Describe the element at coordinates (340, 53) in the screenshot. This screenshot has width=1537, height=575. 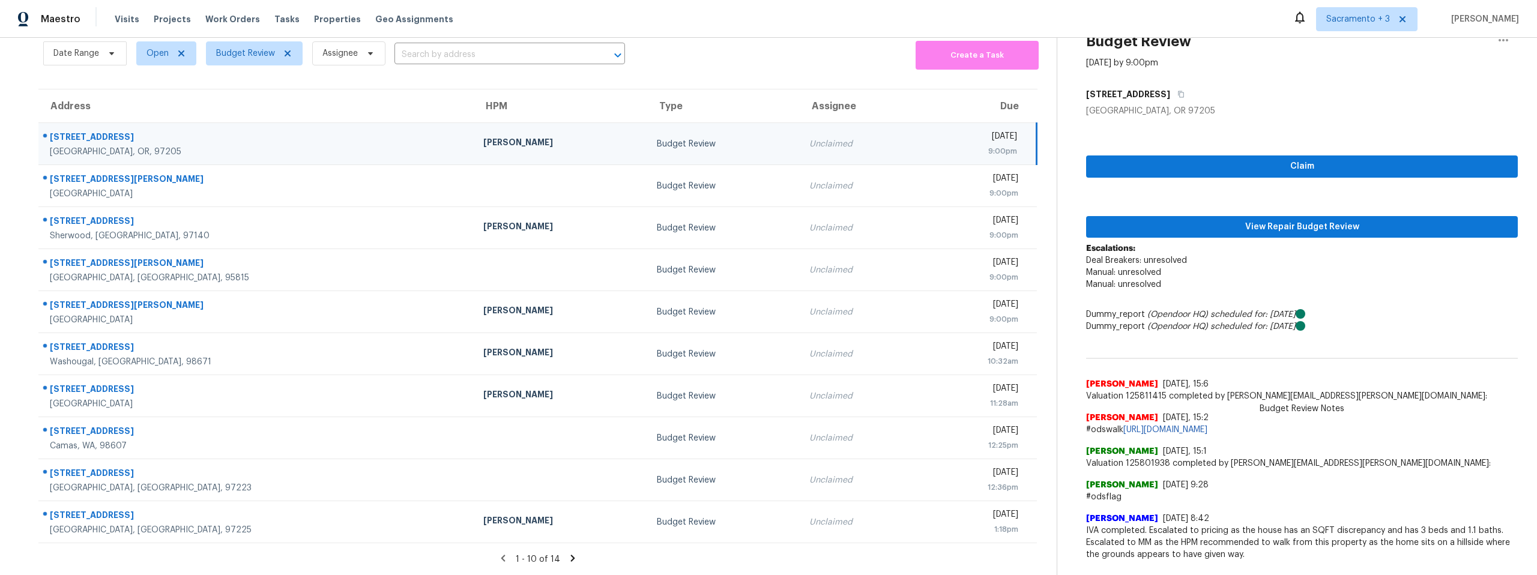
I see `span: Assignee` at that location.